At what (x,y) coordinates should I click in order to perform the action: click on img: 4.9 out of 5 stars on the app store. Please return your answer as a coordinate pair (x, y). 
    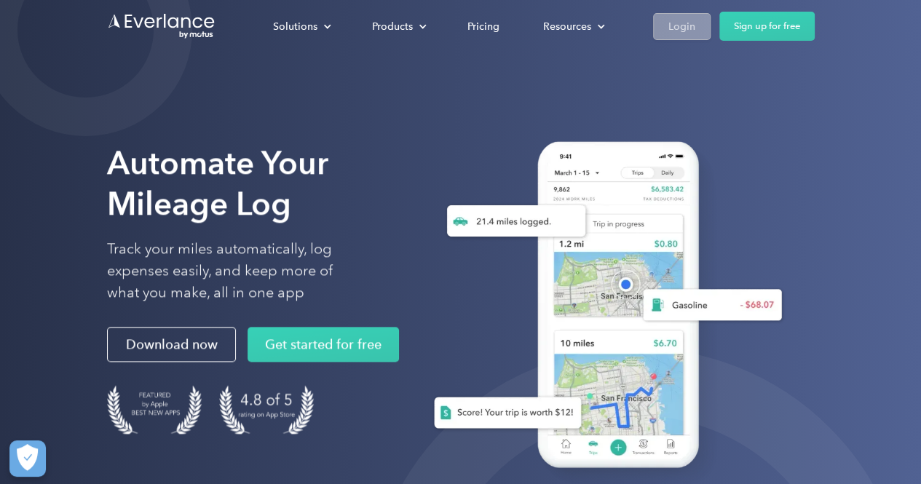
    Looking at the image, I should click on (266, 410).